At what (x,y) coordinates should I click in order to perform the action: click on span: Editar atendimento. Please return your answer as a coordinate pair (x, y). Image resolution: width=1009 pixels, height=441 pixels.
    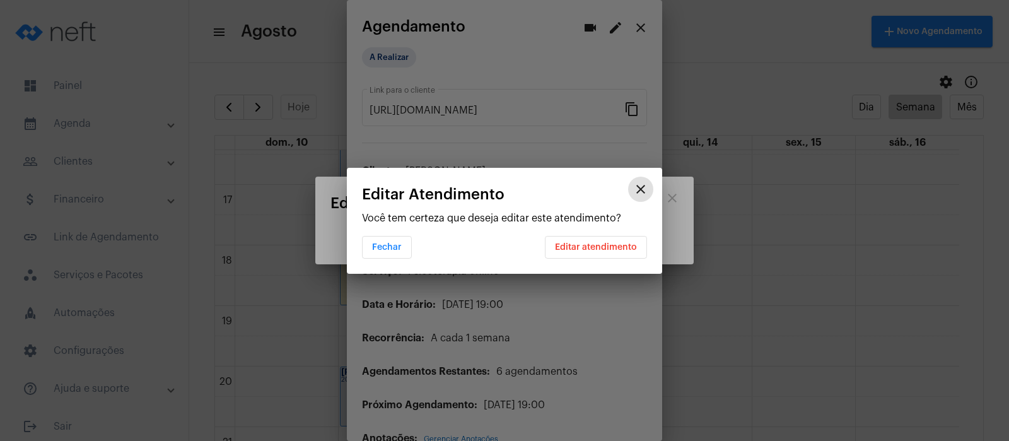
    Looking at the image, I should click on (596, 247).